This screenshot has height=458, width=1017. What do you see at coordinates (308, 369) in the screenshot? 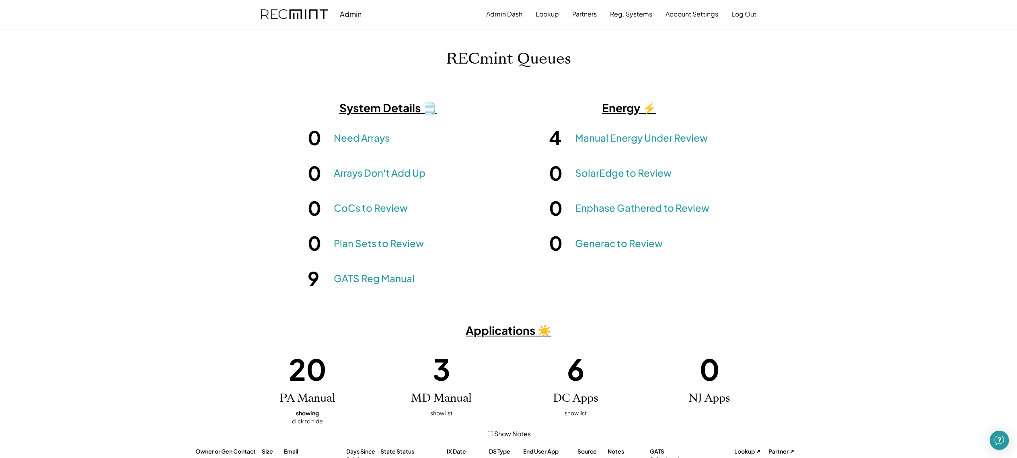
I see `h1: 20` at bounding box center [308, 369].